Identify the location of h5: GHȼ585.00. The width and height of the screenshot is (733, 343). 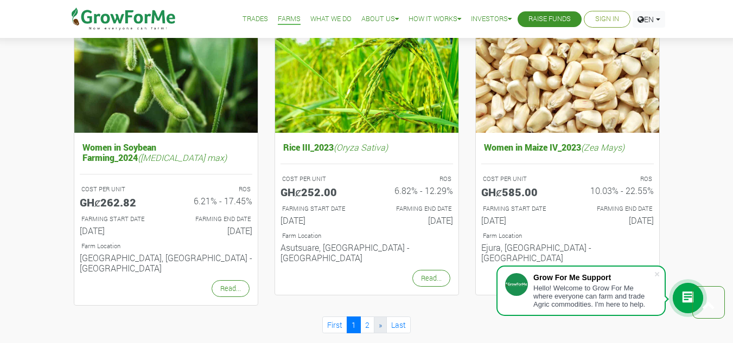
(520, 192).